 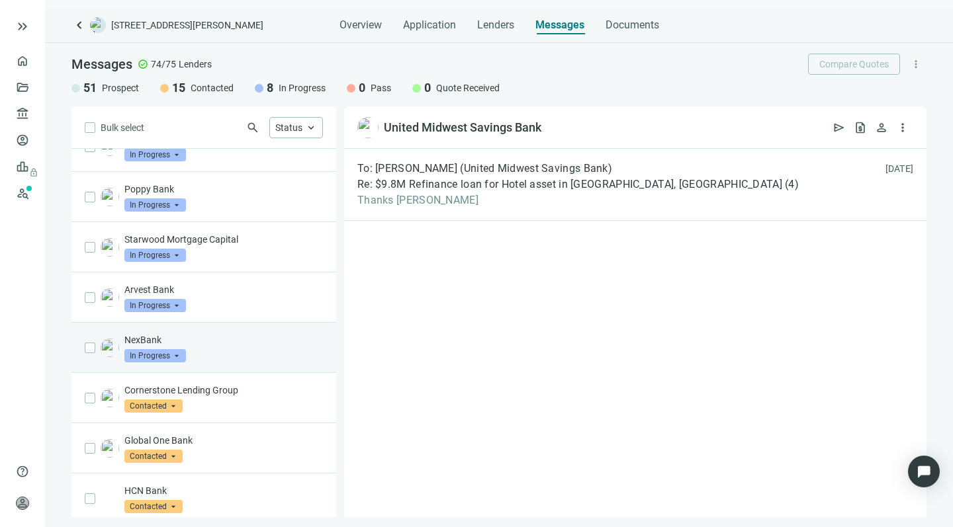 I want to click on span: request_quote, so click(x=860, y=128).